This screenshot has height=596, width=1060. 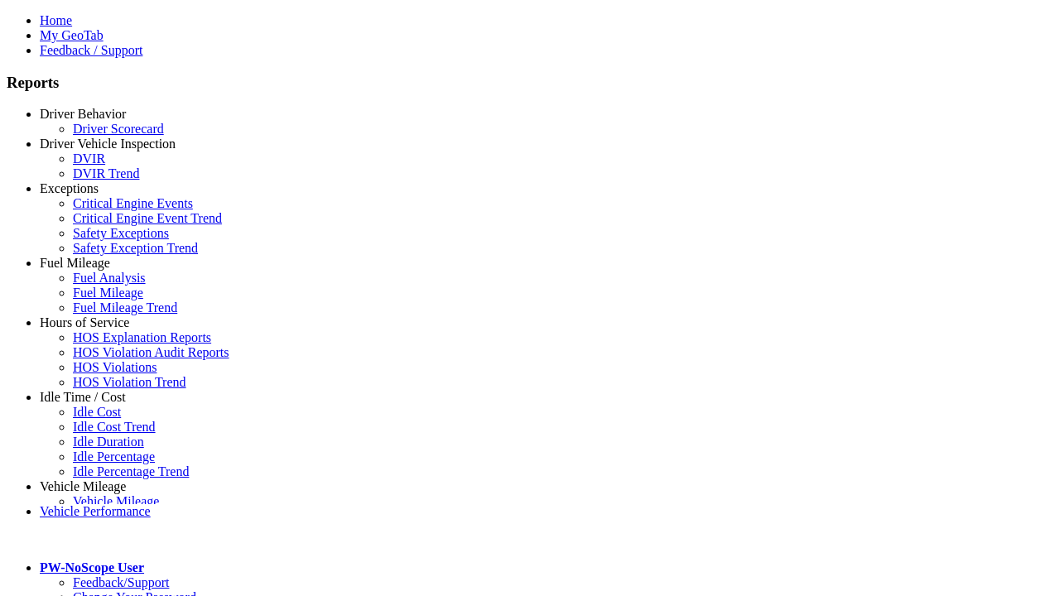 What do you see at coordinates (89, 158) in the screenshot?
I see `a: DVIR` at bounding box center [89, 158].